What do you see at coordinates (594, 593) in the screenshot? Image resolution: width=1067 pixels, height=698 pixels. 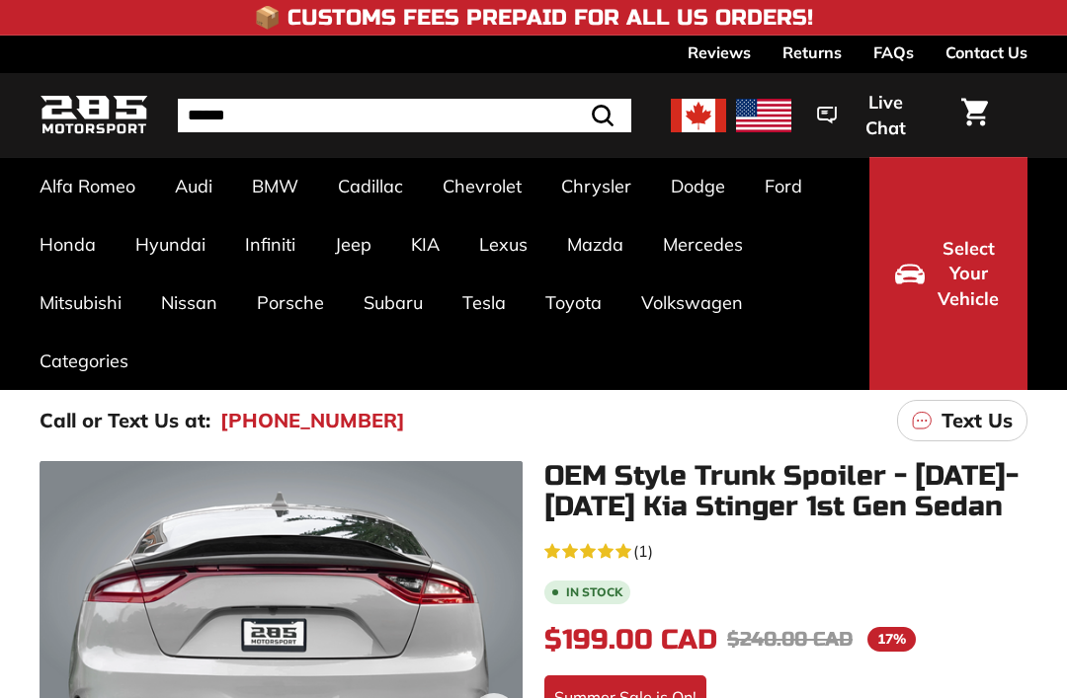 I see `b: In stock` at bounding box center [594, 593].